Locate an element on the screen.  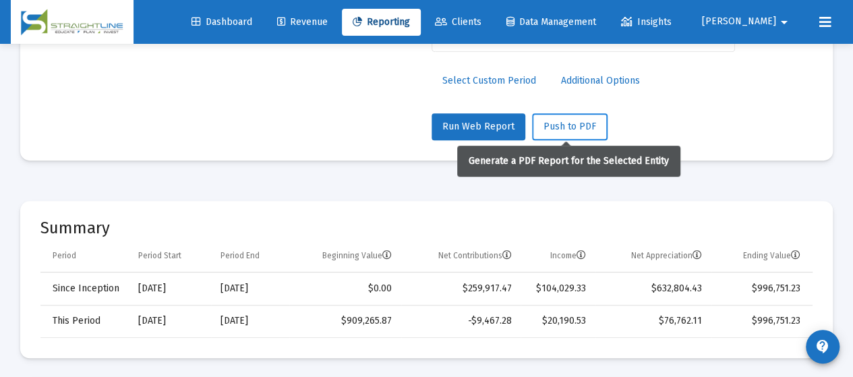
div: Net Contributions is located at coordinates (474, 256).